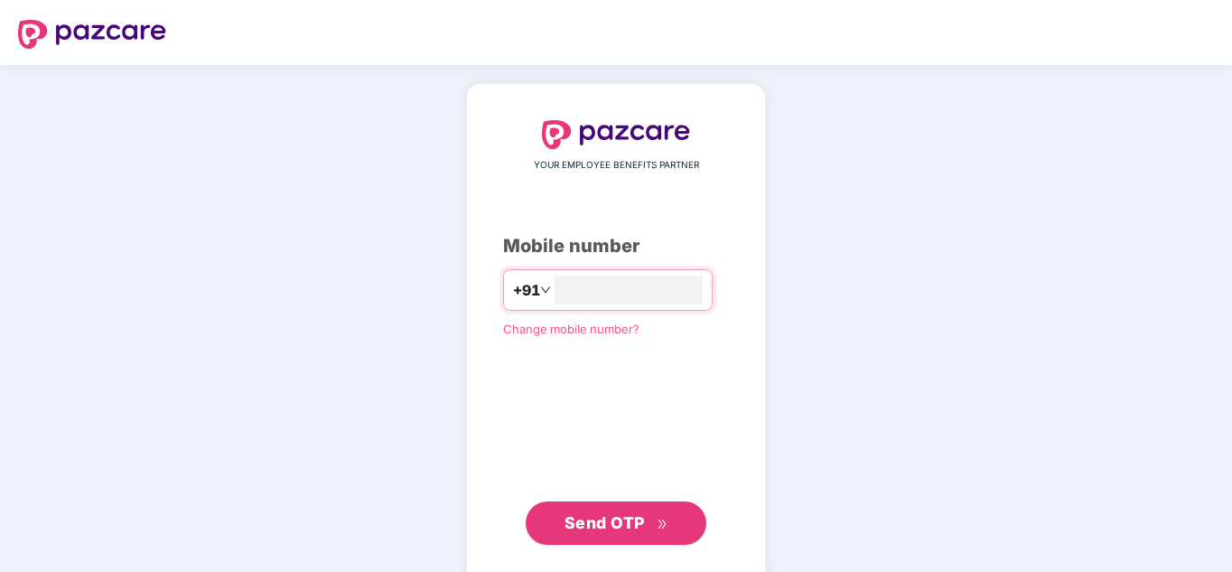 This screenshot has width=1232, height=572. What do you see at coordinates (571, 329) in the screenshot?
I see `a: Change mobile number?` at bounding box center [571, 329].